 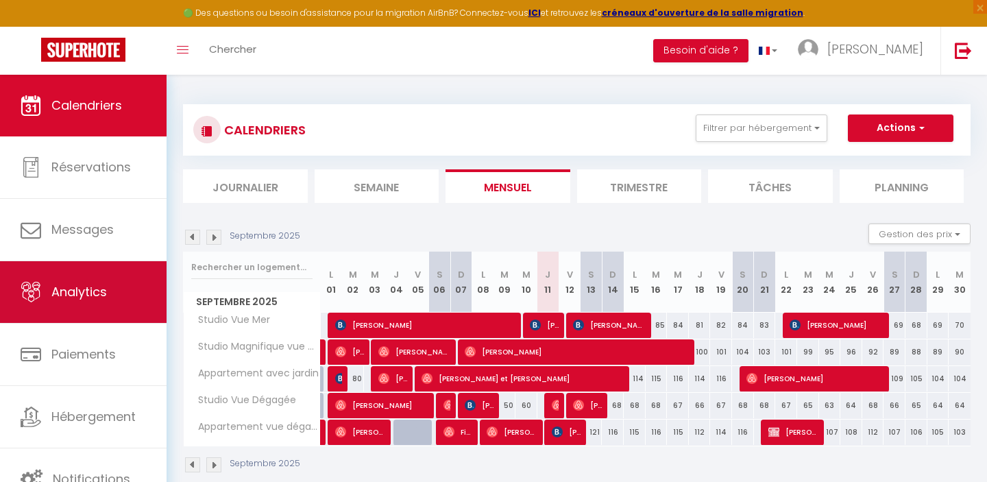 What do you see at coordinates (902, 186) in the screenshot?
I see `li: Planning` at bounding box center [902, 186].